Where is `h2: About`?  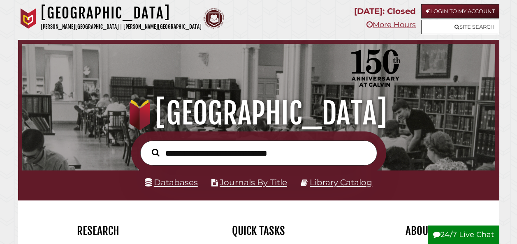
h2: About is located at coordinates (419, 231).